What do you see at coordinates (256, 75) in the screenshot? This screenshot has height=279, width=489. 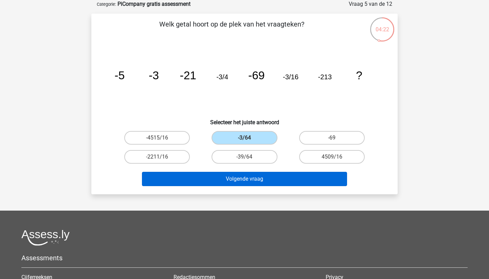 I see `tspan: -69` at bounding box center [256, 75].